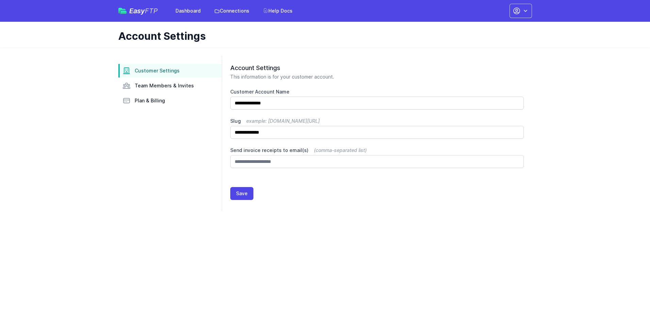  What do you see at coordinates (123, 11) in the screenshot?
I see `img: easyftp_logo.png` at bounding box center [123, 11].